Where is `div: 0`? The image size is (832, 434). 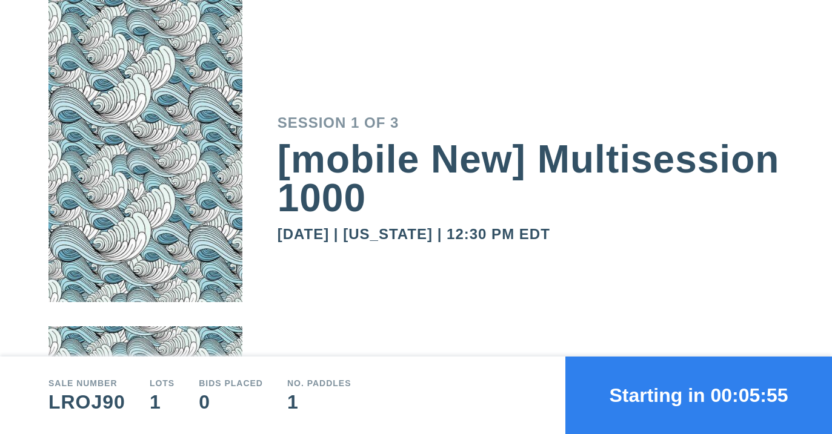 div: 0 is located at coordinates (231, 402).